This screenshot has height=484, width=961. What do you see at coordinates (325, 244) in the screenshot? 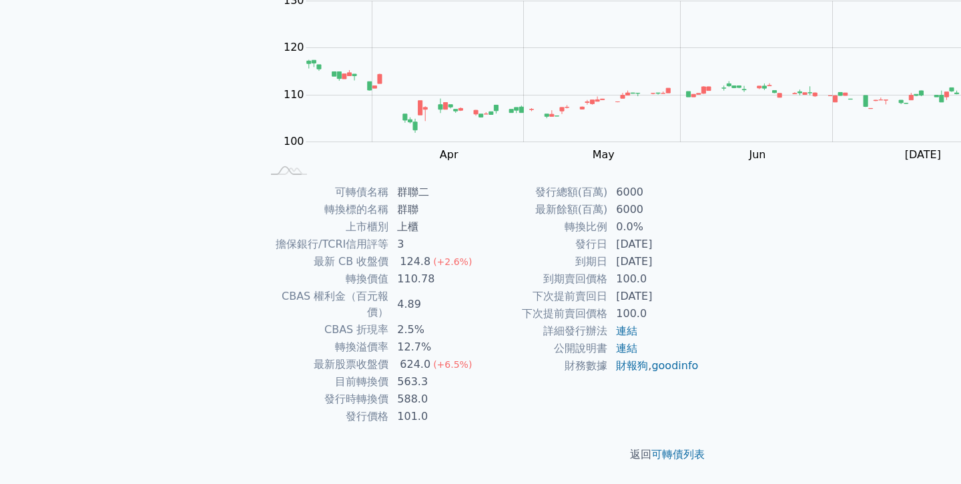
I see `td: 擔保銀行/TCRI信用評等` at bounding box center [325, 244].